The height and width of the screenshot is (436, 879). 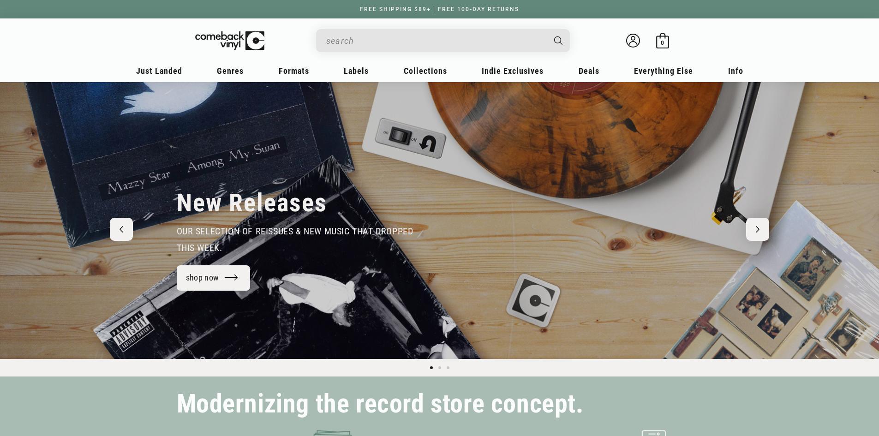 I want to click on span: Genres, so click(x=230, y=71).